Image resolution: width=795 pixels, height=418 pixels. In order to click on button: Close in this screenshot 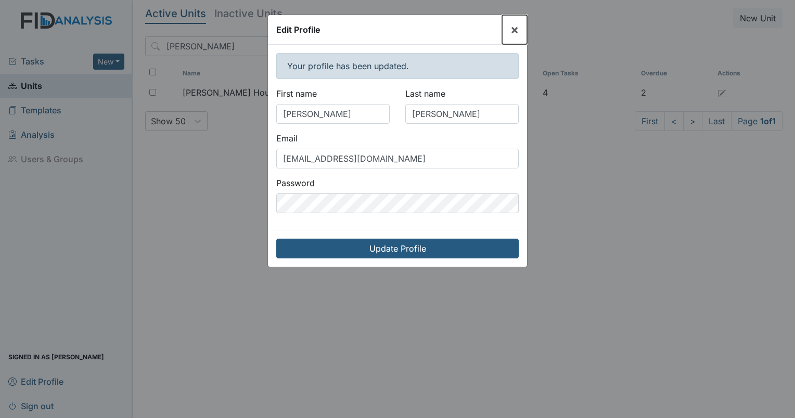, I will do `click(515, 30)`.